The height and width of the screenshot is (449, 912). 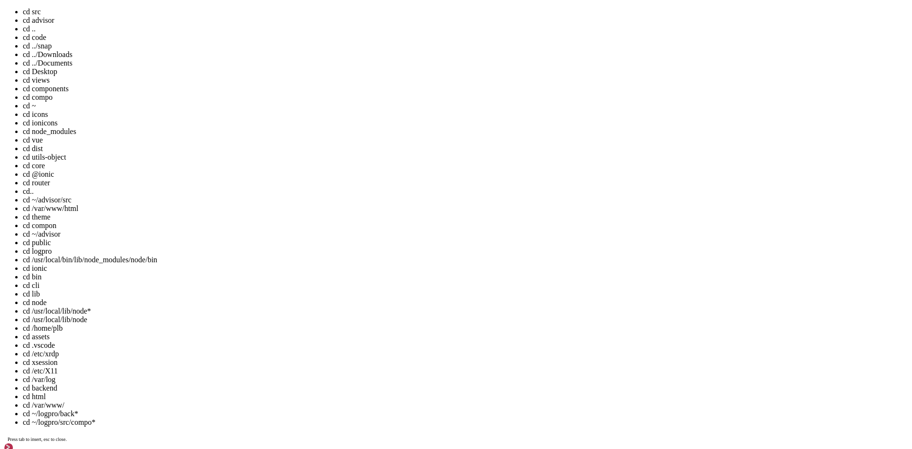 What do you see at coordinates (465, 243) in the screenshot?
I see `li: cd public` at bounding box center [465, 243].